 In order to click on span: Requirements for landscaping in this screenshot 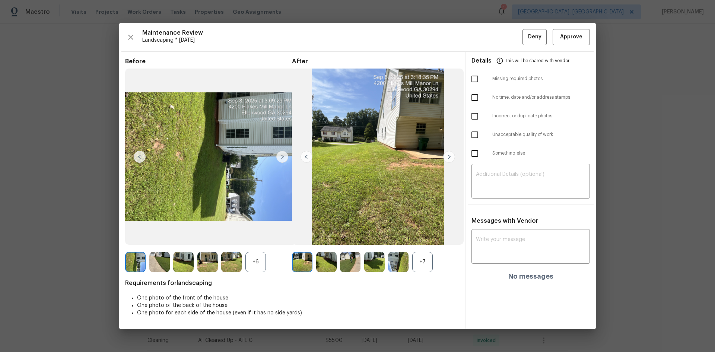, I will do `click(292, 283)`.